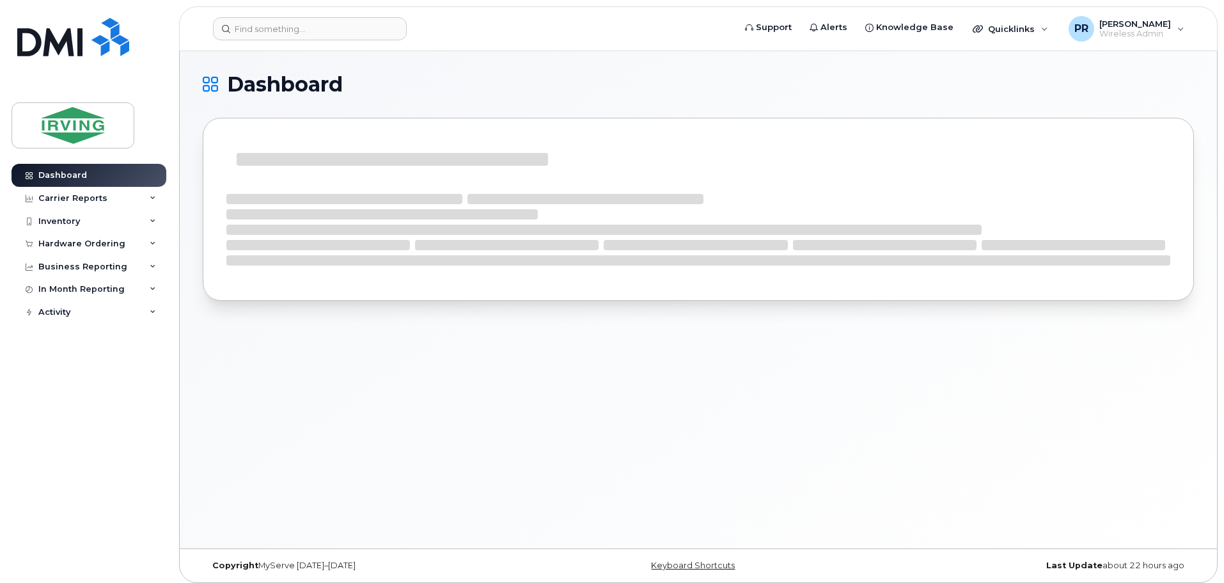  Describe the element at coordinates (1028, 565) in the screenshot. I see `div: about 22 hours ago` at that location.